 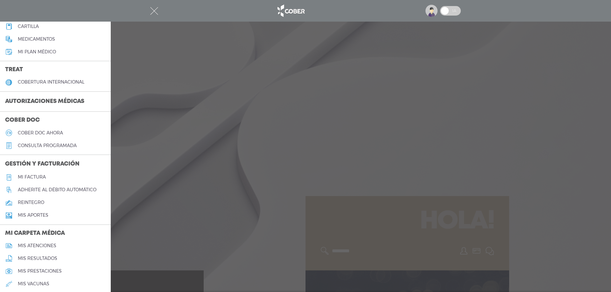 What do you see at coordinates (33, 215) in the screenshot?
I see `h5: Mis aportes` at bounding box center [33, 215].